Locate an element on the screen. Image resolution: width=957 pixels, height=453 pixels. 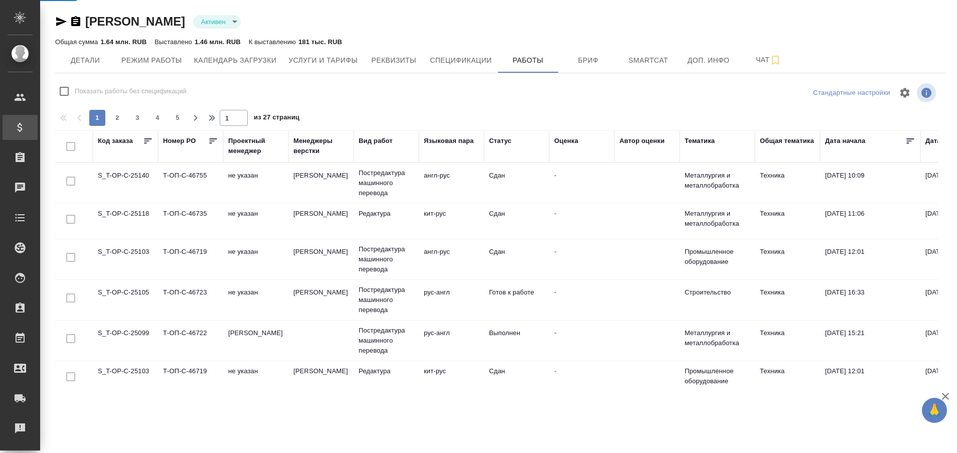
button: 2 is located at coordinates (117, 118).